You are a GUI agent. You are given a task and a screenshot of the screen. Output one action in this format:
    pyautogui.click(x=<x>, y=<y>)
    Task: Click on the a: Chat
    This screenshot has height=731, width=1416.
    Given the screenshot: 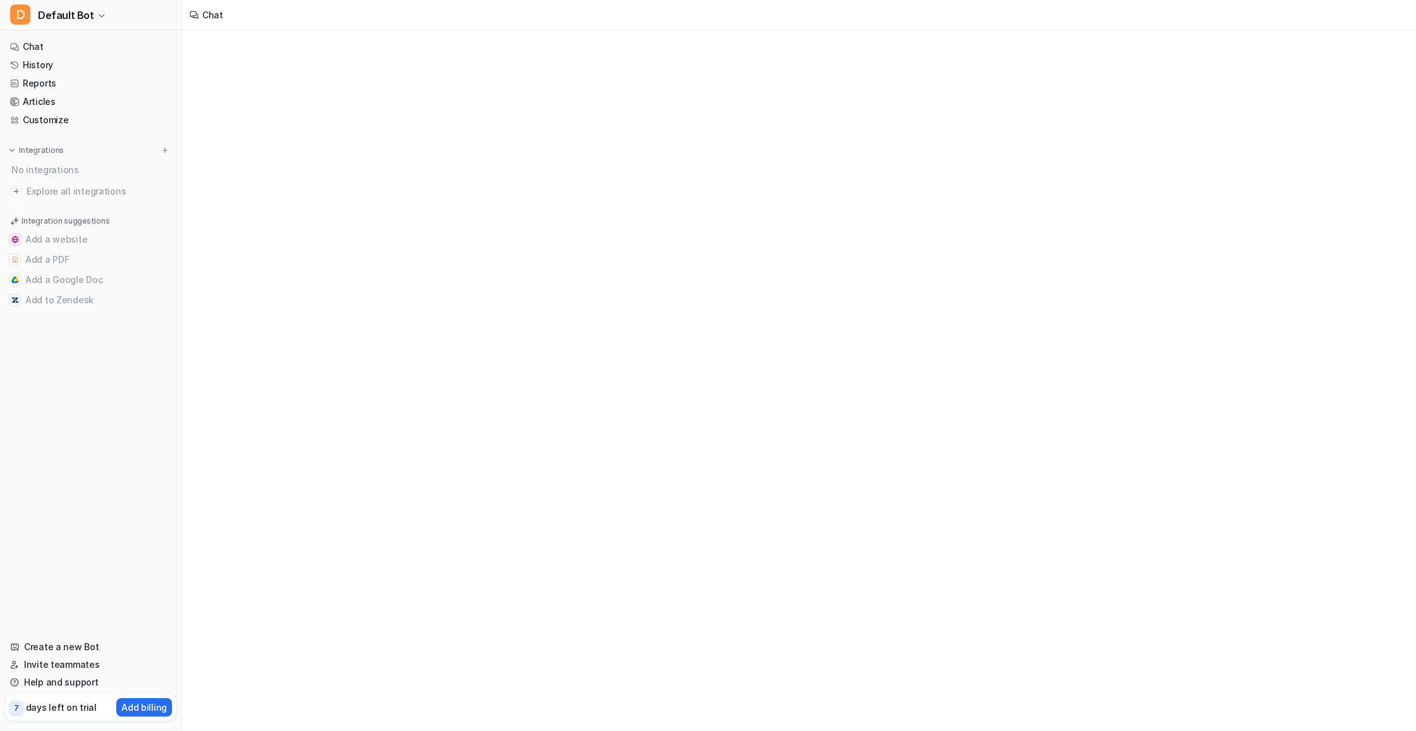 What is the action you would take?
    pyautogui.click(x=90, y=47)
    